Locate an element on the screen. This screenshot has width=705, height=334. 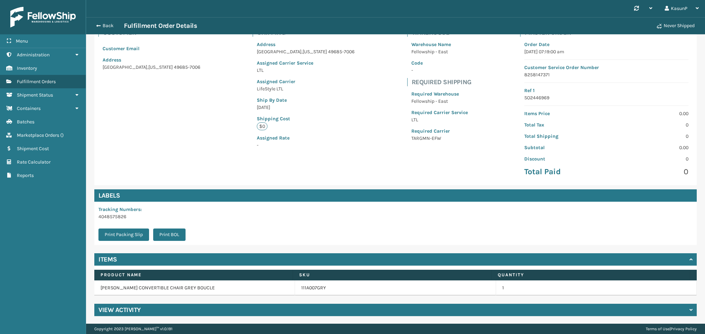
span: Shipment Status is located at coordinates (35, 95).